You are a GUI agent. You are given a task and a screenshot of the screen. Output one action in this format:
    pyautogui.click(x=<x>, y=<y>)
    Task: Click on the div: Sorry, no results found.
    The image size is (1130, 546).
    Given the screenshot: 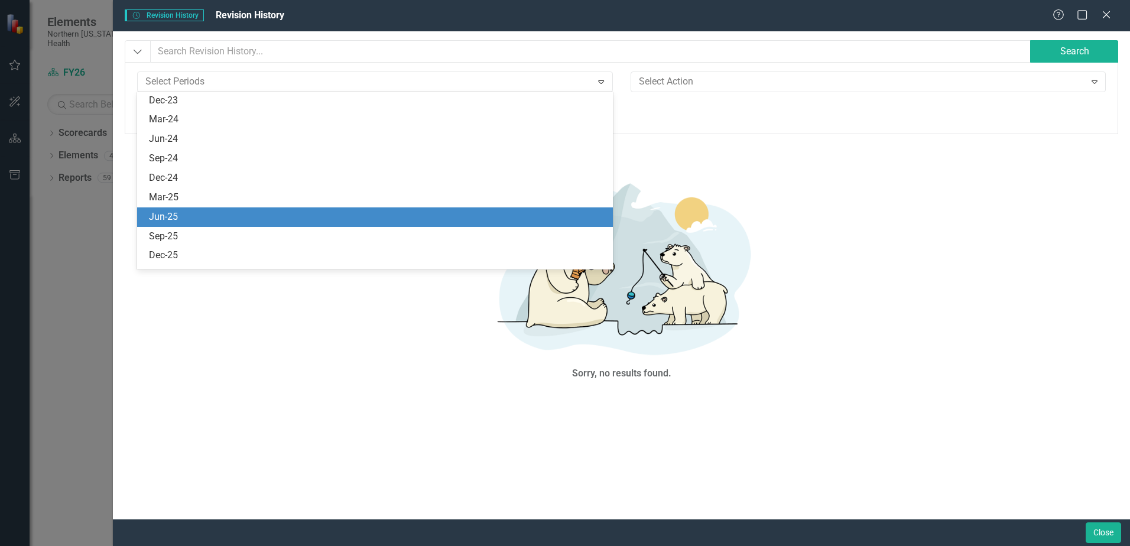 What is the action you would take?
    pyautogui.click(x=622, y=373)
    